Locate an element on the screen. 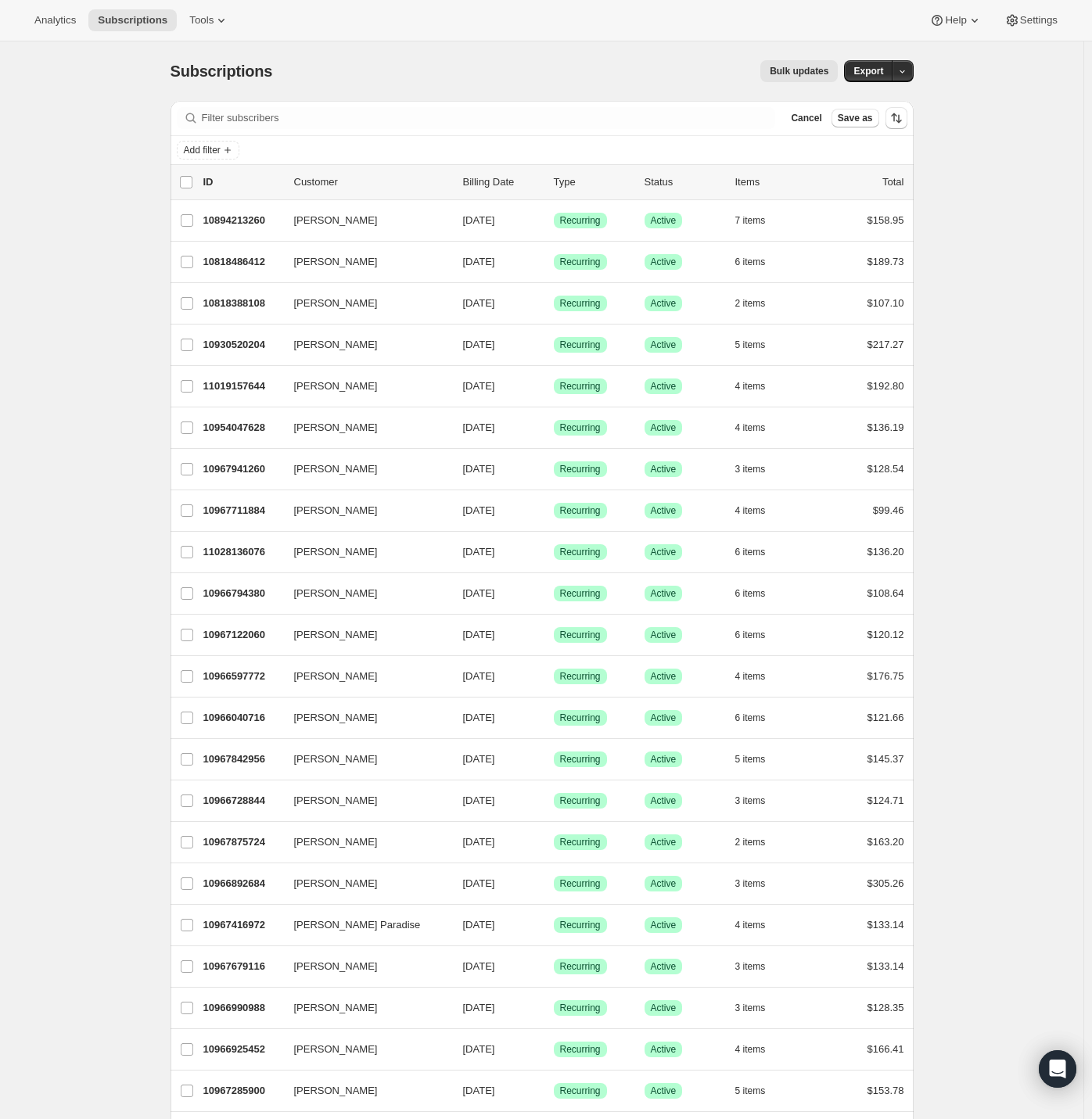 Image resolution: width=1092 pixels, height=1119 pixels. span: $121.66 is located at coordinates (885, 717).